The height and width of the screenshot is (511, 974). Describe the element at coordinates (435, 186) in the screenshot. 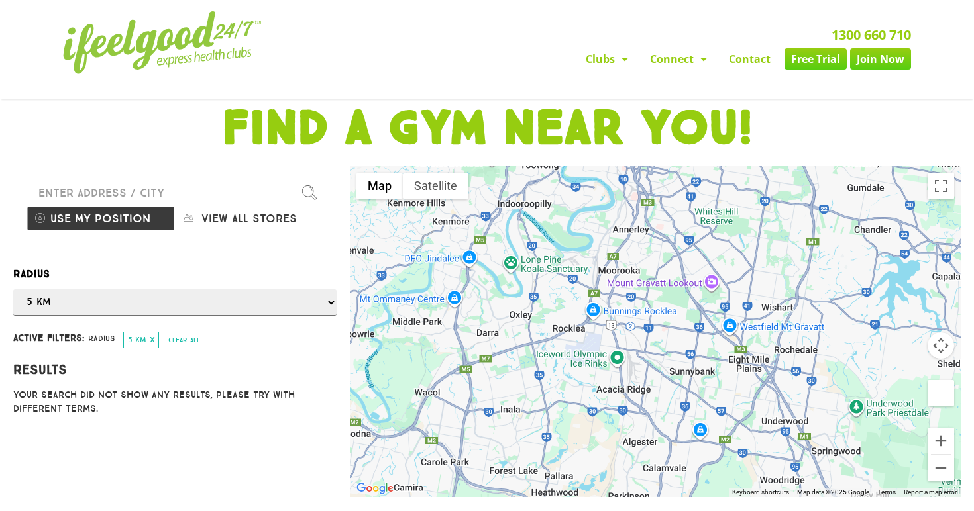

I see `button: Show satellite imagery` at that location.